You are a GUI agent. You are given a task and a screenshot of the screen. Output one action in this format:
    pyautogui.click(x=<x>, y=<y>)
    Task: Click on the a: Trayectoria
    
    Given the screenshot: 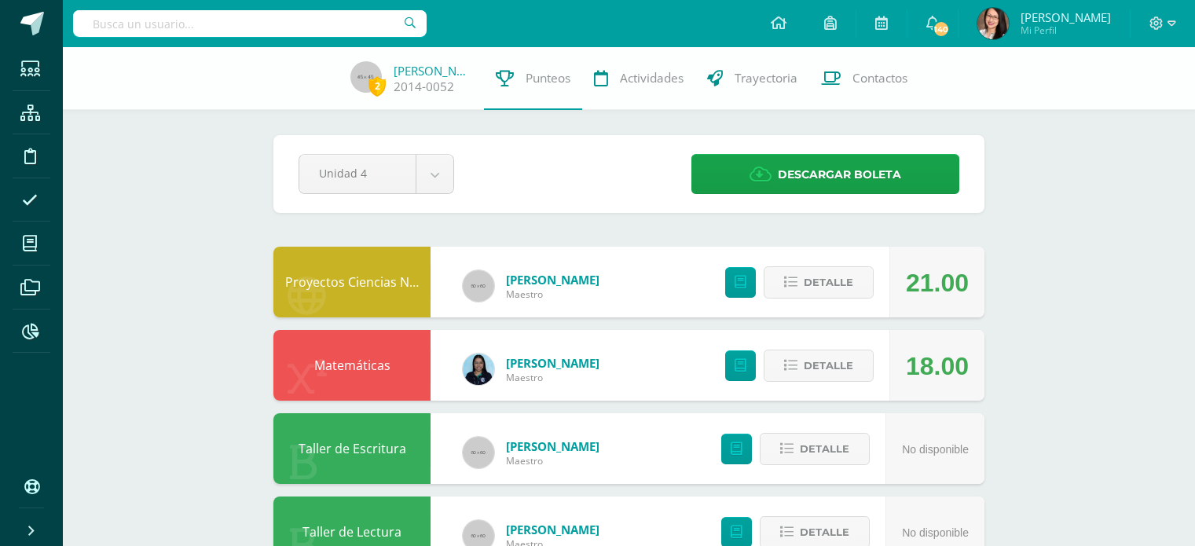 What is the action you would take?
    pyautogui.click(x=752, y=79)
    